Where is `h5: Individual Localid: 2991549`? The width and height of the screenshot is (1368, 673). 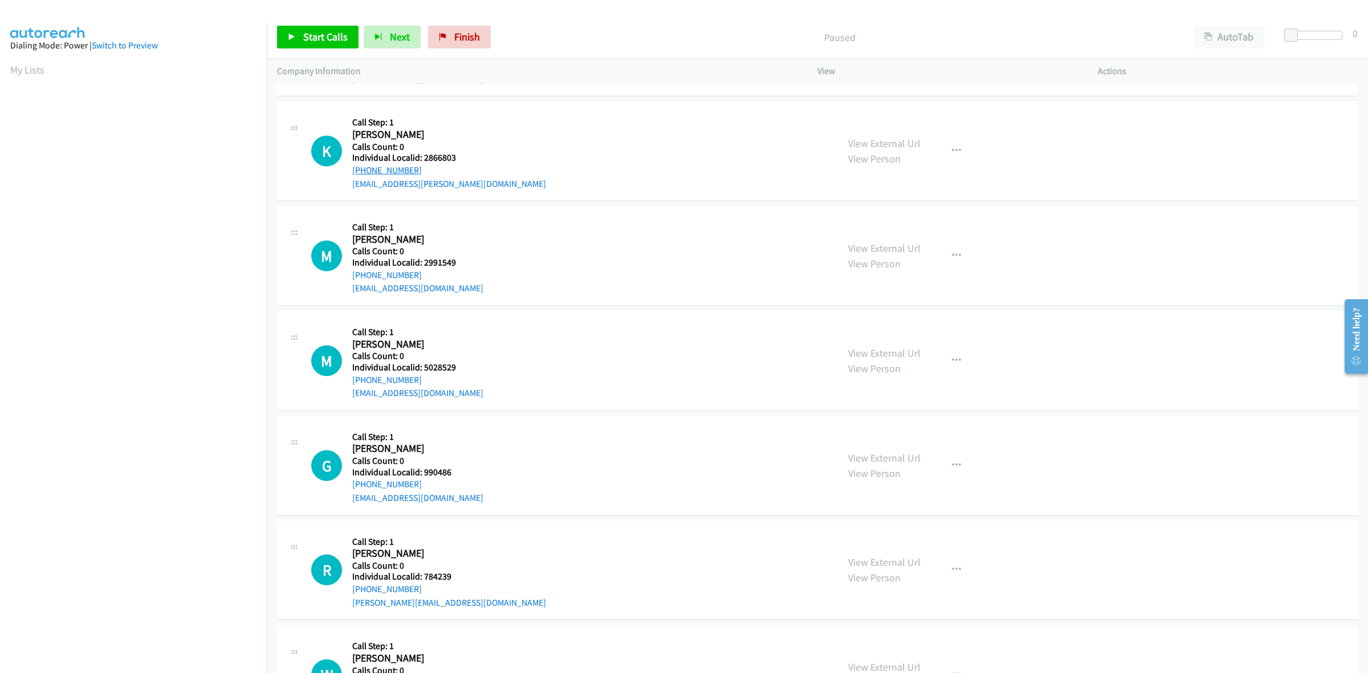
h5: Individual Localid: 2991549 is located at coordinates (418, 263).